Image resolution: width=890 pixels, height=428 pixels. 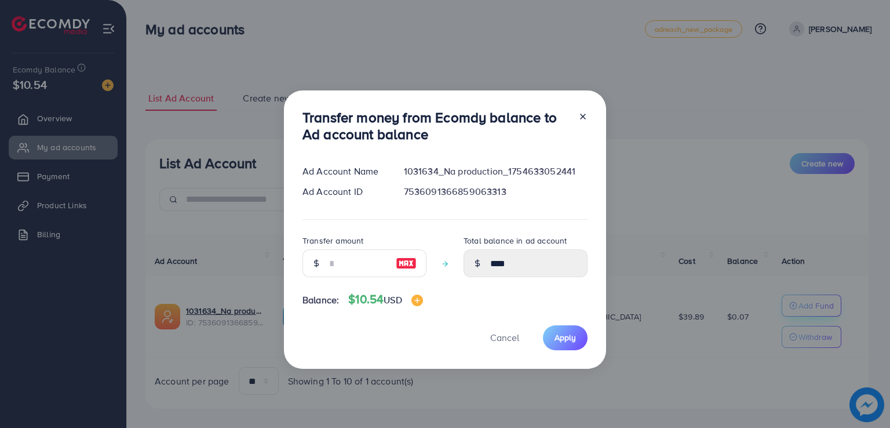 What do you see at coordinates (392, 300) in the screenshot?
I see `span: USD` at bounding box center [392, 300].